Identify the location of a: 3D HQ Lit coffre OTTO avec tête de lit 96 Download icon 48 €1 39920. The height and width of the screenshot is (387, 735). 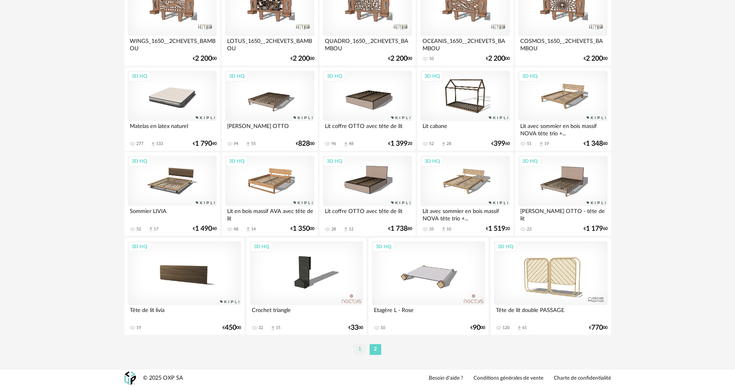
(367, 109).